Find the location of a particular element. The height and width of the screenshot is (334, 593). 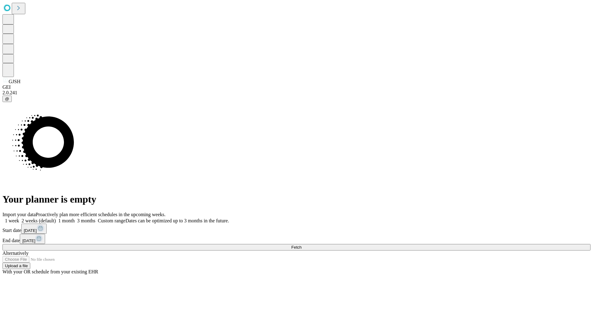

span: Fetch is located at coordinates (296, 247).